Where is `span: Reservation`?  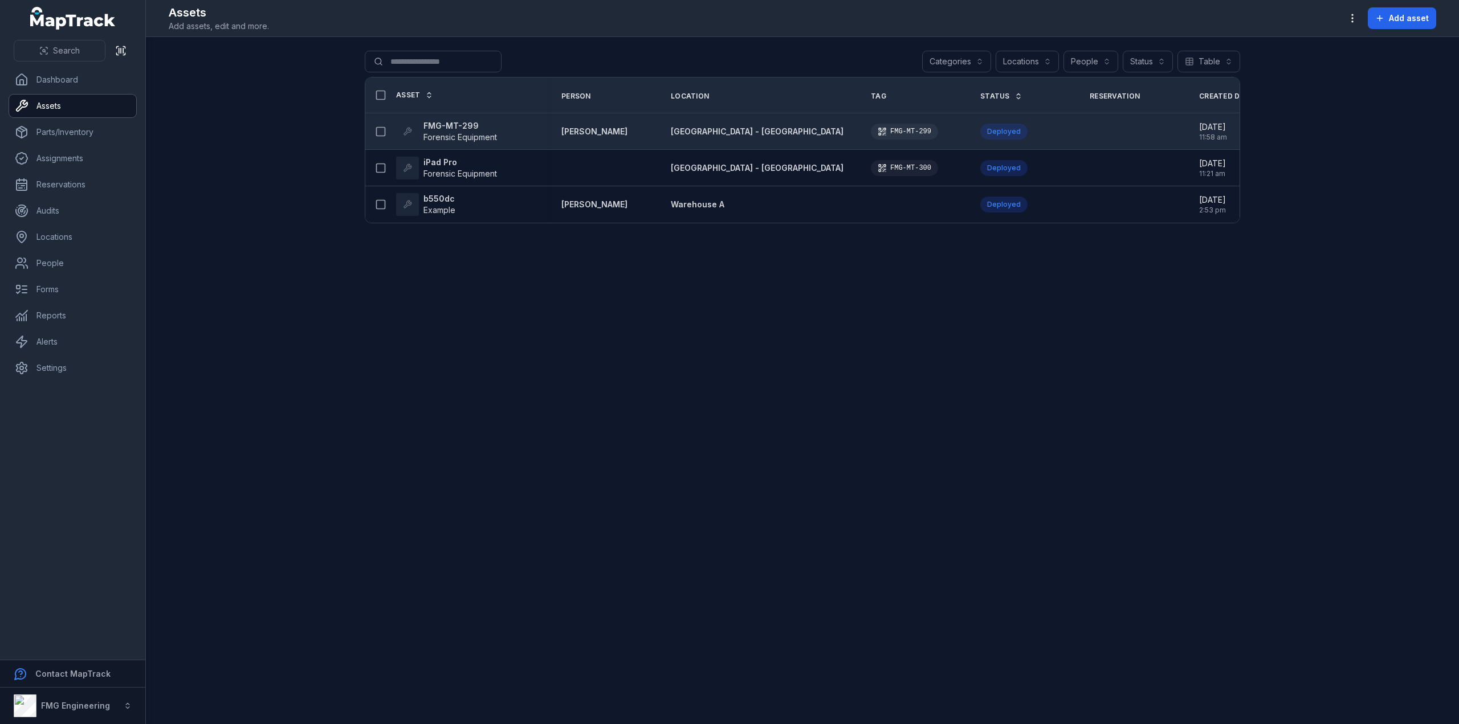 span: Reservation is located at coordinates (1115, 96).